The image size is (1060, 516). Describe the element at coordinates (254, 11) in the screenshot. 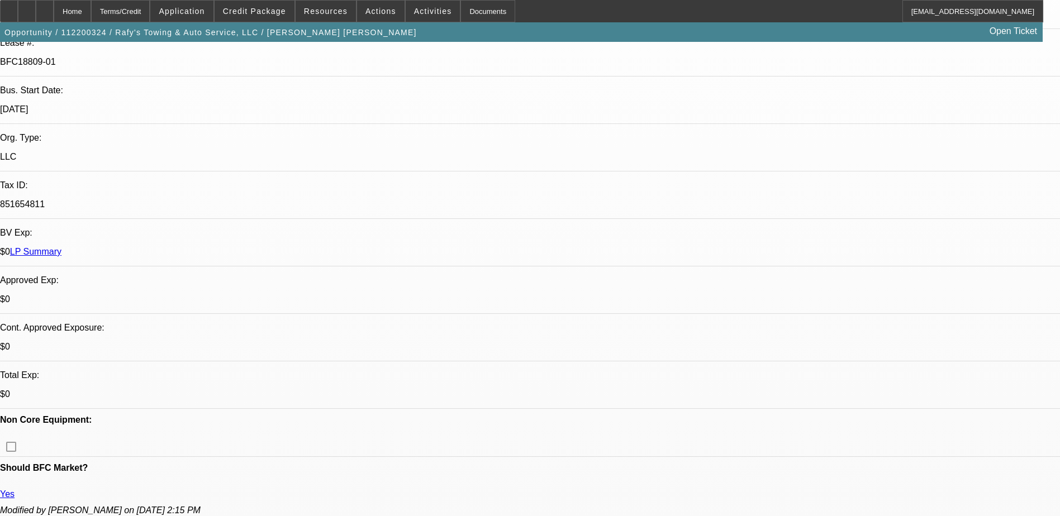

I see `button: Credit Package` at that location.